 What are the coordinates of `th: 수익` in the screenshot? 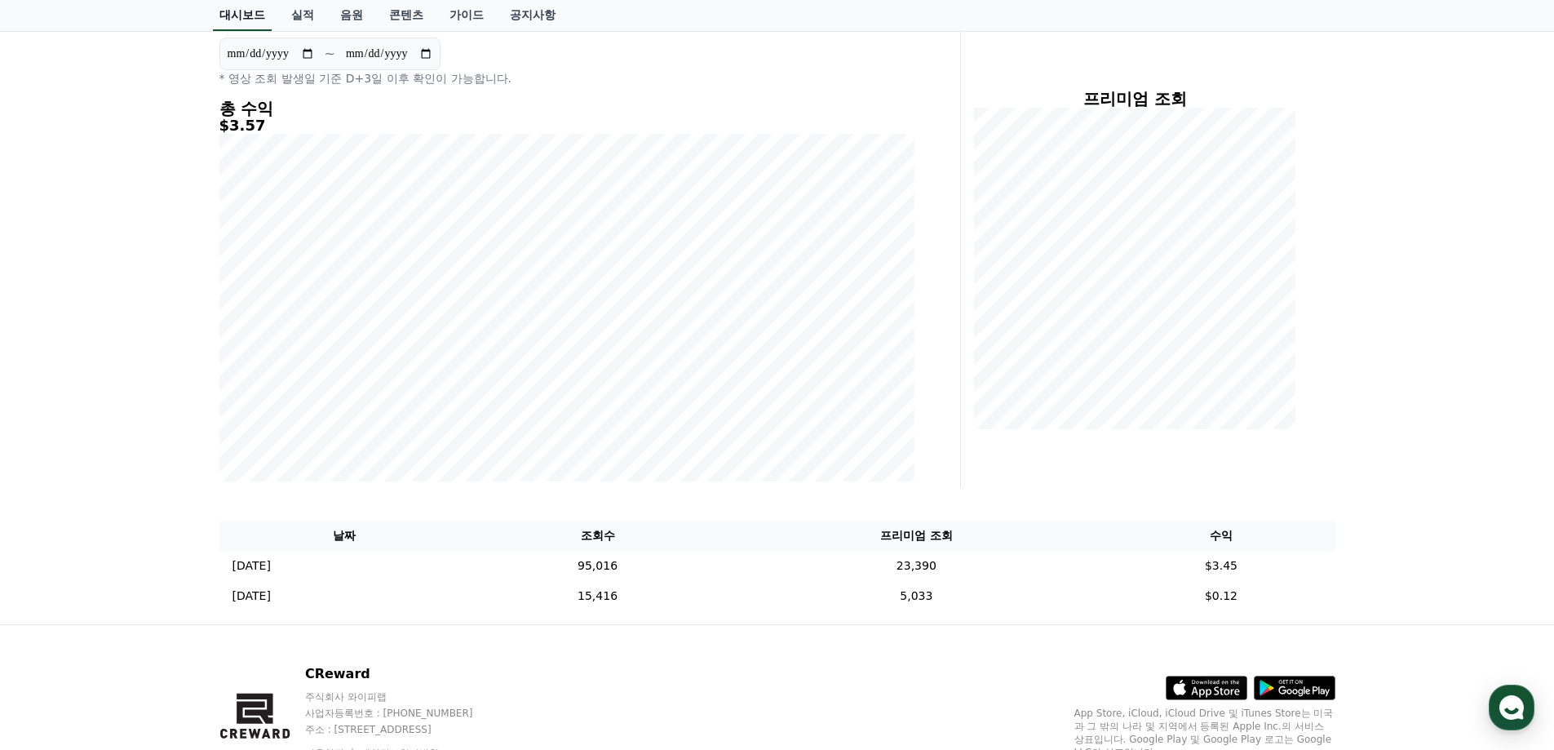 It's located at (1221, 535).